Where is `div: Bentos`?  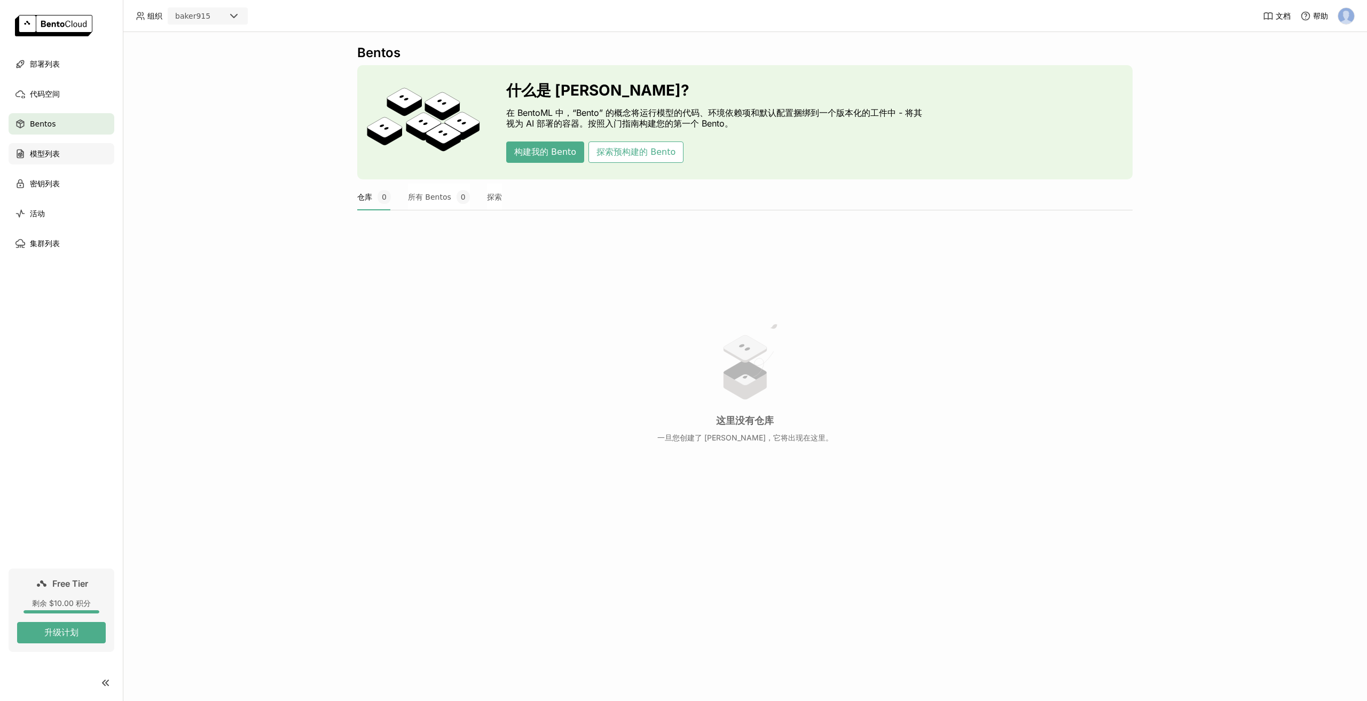
div: Bentos is located at coordinates (745, 53).